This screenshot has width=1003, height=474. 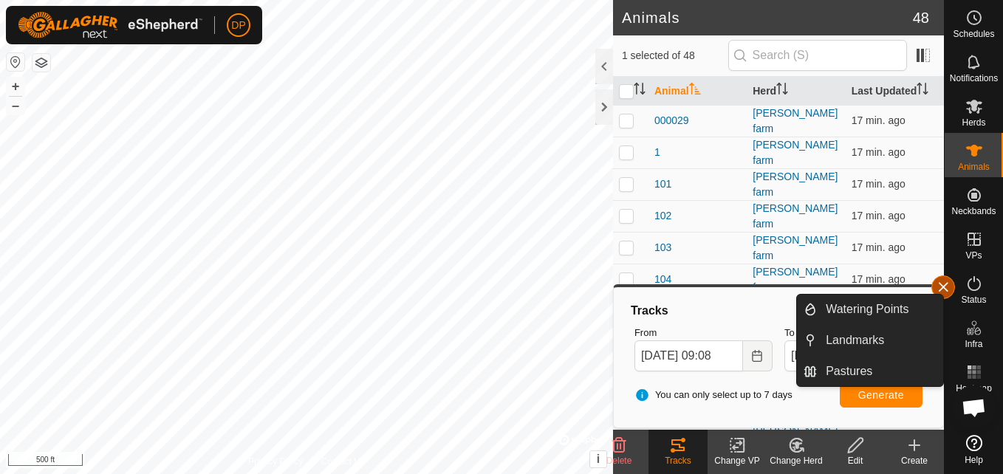 I want to click on span: Schedules, so click(x=974, y=34).